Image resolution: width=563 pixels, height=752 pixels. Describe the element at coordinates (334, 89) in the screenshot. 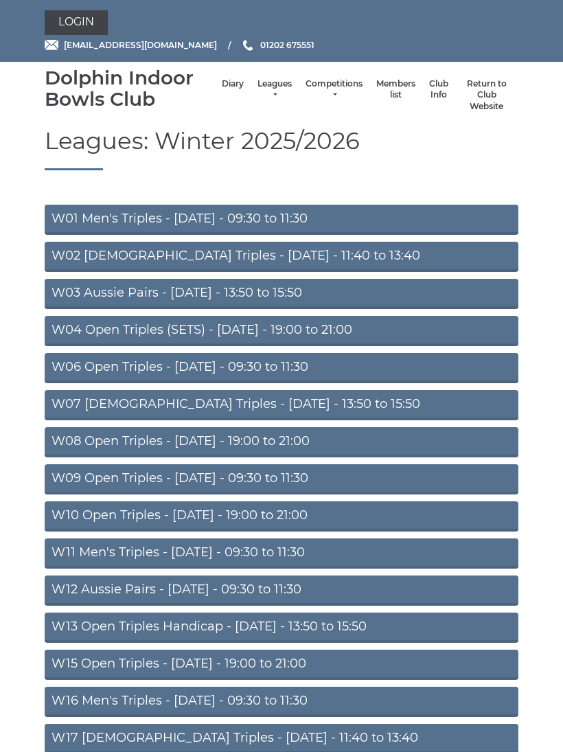

I see `a: Competitions` at that location.